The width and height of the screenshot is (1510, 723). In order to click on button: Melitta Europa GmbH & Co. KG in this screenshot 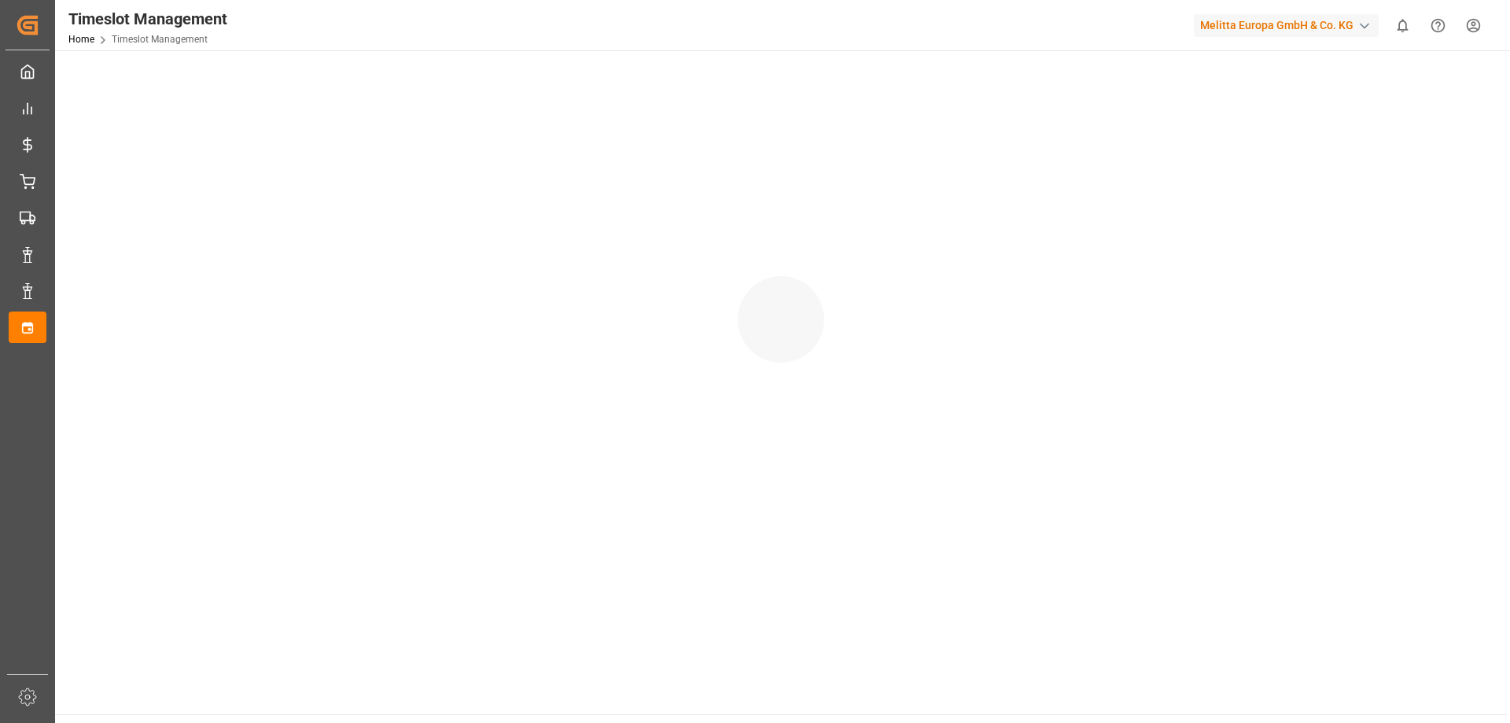, I will do `click(1289, 25)`.